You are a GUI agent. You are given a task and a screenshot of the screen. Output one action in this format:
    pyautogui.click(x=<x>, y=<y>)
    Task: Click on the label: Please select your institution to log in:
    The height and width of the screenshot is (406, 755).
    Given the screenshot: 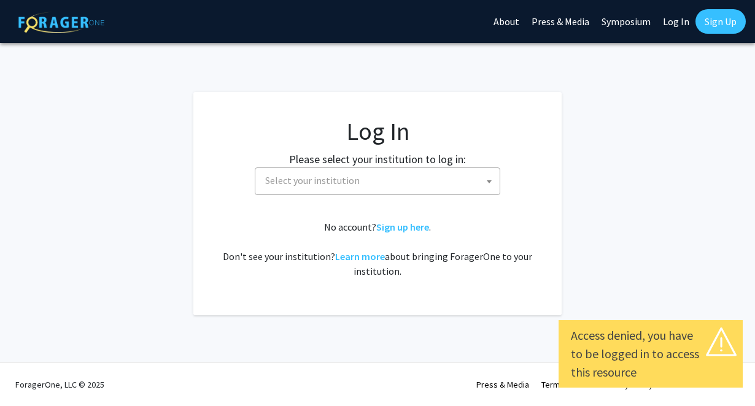 What is the action you would take?
    pyautogui.click(x=377, y=159)
    